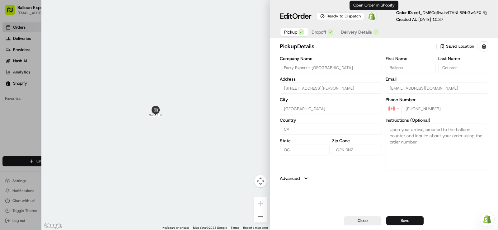  Describe the element at coordinates (210, 228) in the screenshot. I see `span: Map data ©2025 Google` at that location.